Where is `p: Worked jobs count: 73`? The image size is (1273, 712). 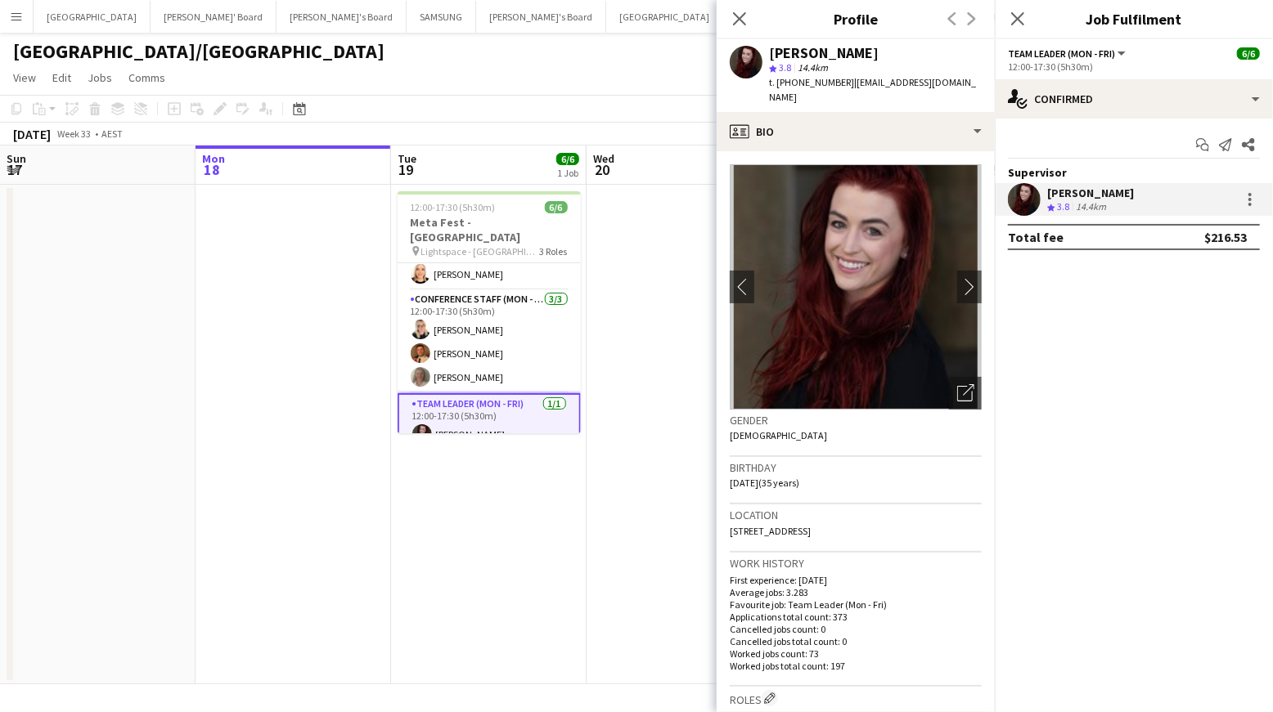 p: Worked jobs count: 73 is located at coordinates (855, 653).